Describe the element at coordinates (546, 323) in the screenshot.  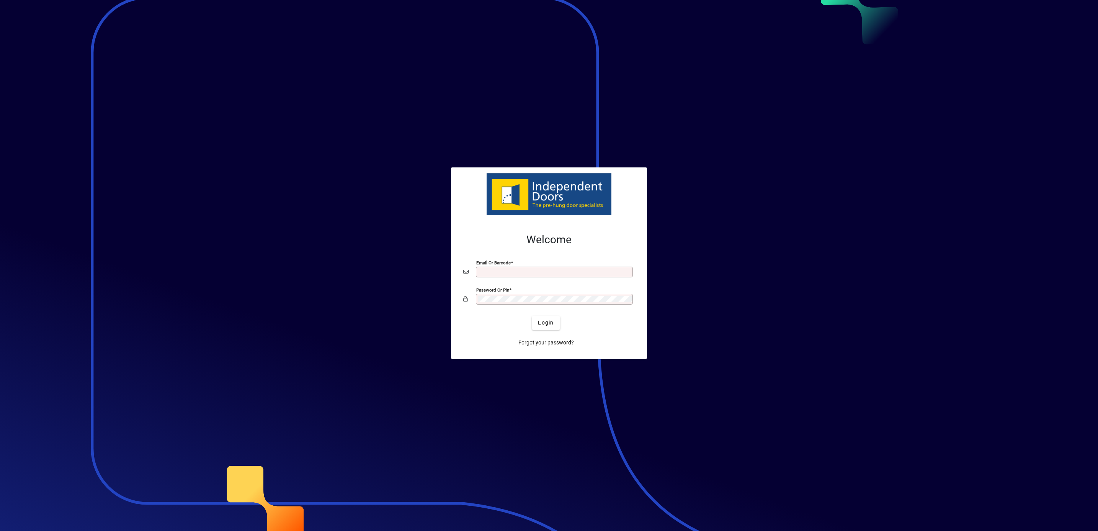
I see `button: Login` at that location.